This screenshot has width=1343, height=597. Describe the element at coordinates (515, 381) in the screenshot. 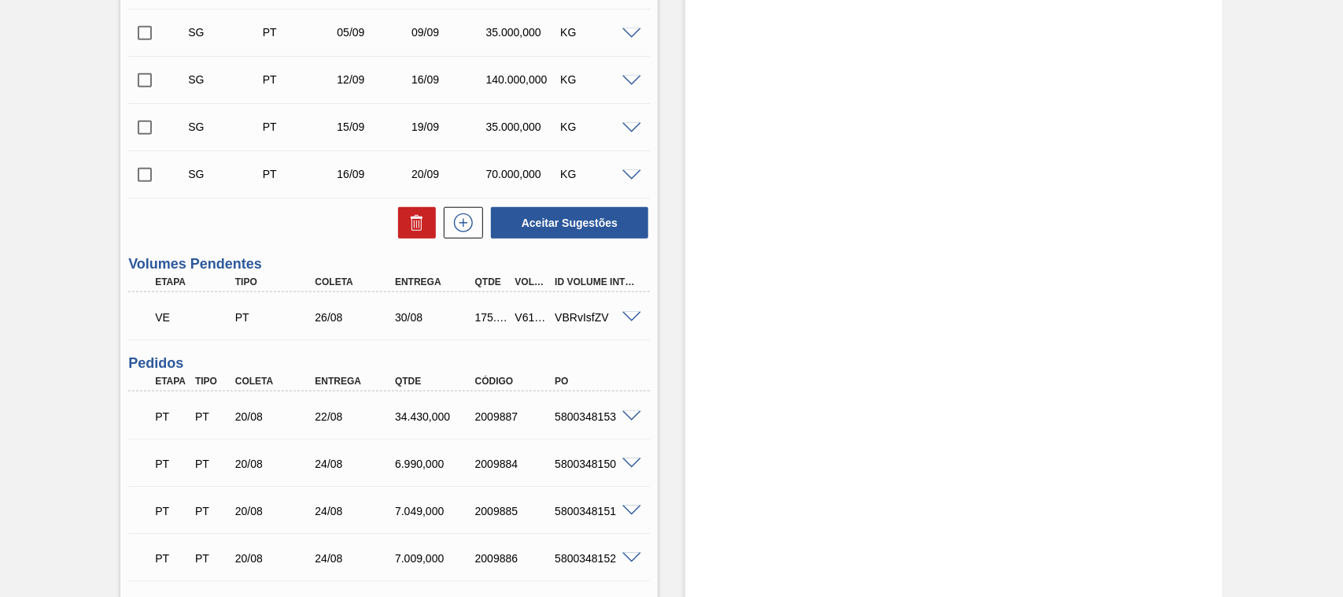

I see `div: Código` at that location.